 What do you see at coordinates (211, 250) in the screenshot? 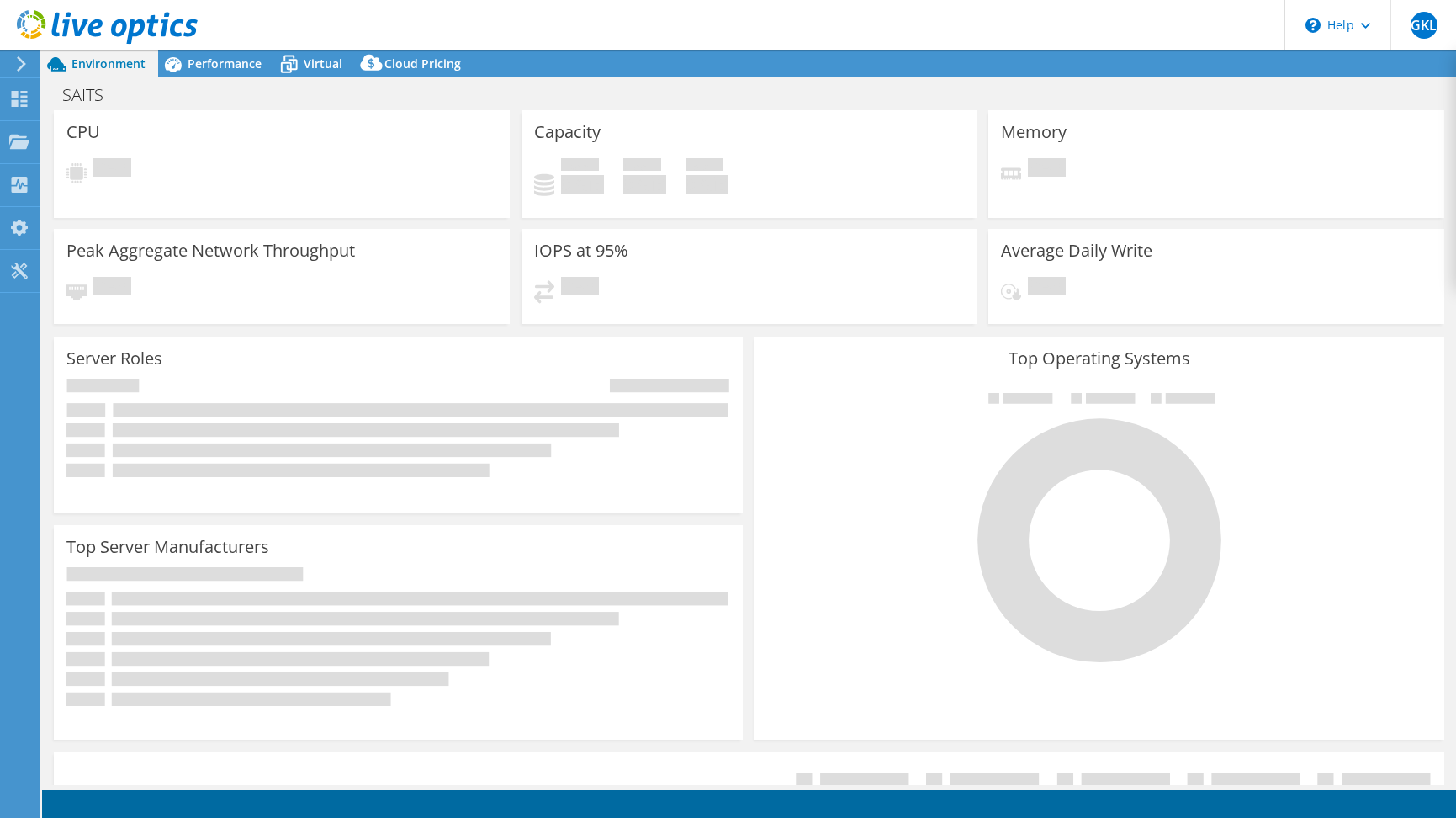
I see `h3: Peak Aggregate Network Throughput` at bounding box center [211, 250].